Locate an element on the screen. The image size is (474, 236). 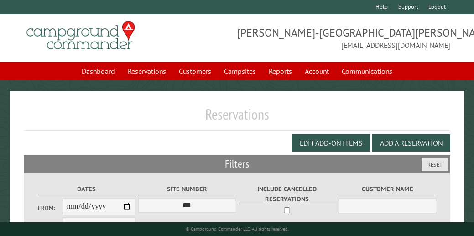
a: Account is located at coordinates (317, 71).